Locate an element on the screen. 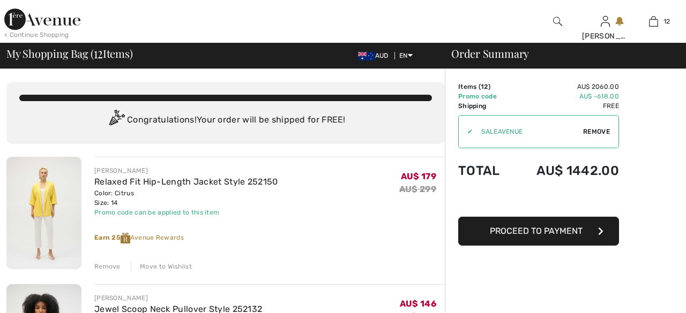 The width and height of the screenshot is (686, 313). button: Proceed to Payment is located at coordinates (538, 231).